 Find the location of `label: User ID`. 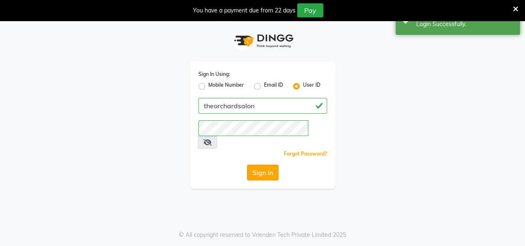

label: User ID is located at coordinates (311, 86).